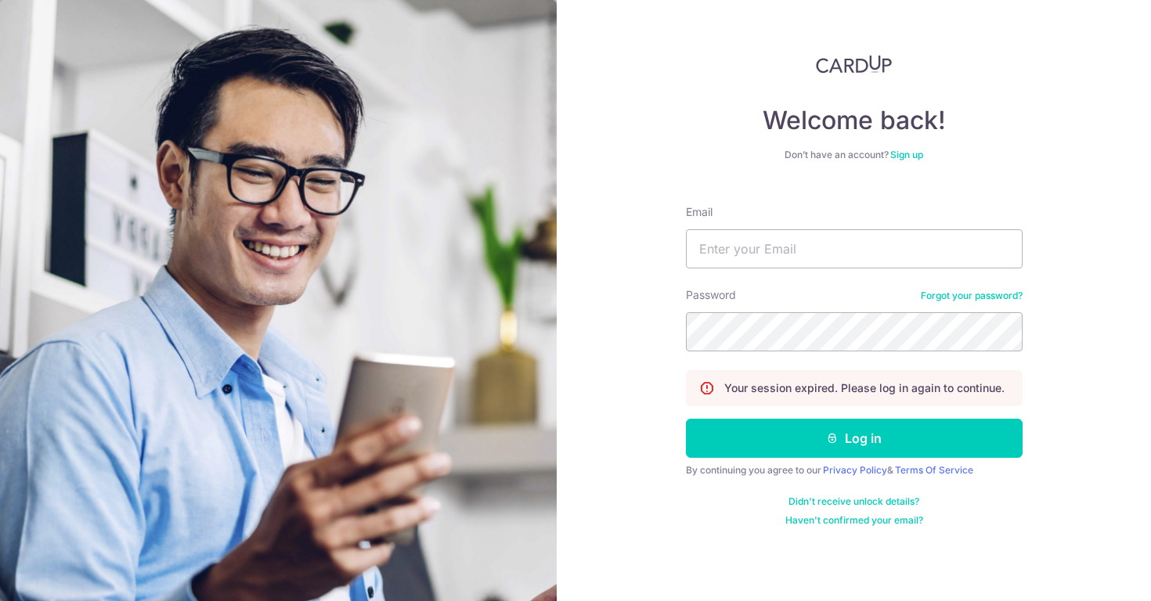  I want to click on a: Haven't confirmed your email?, so click(854, 521).